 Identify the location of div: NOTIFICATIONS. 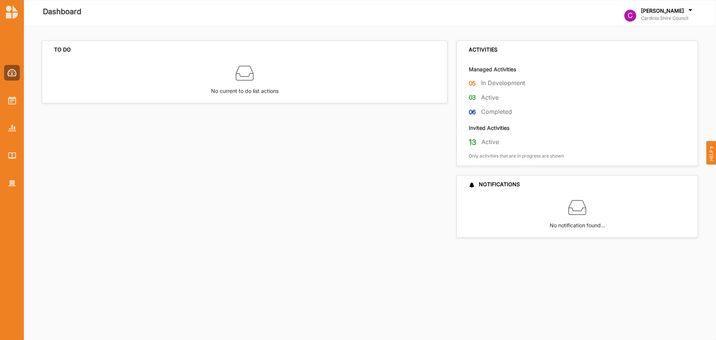
(494, 184).